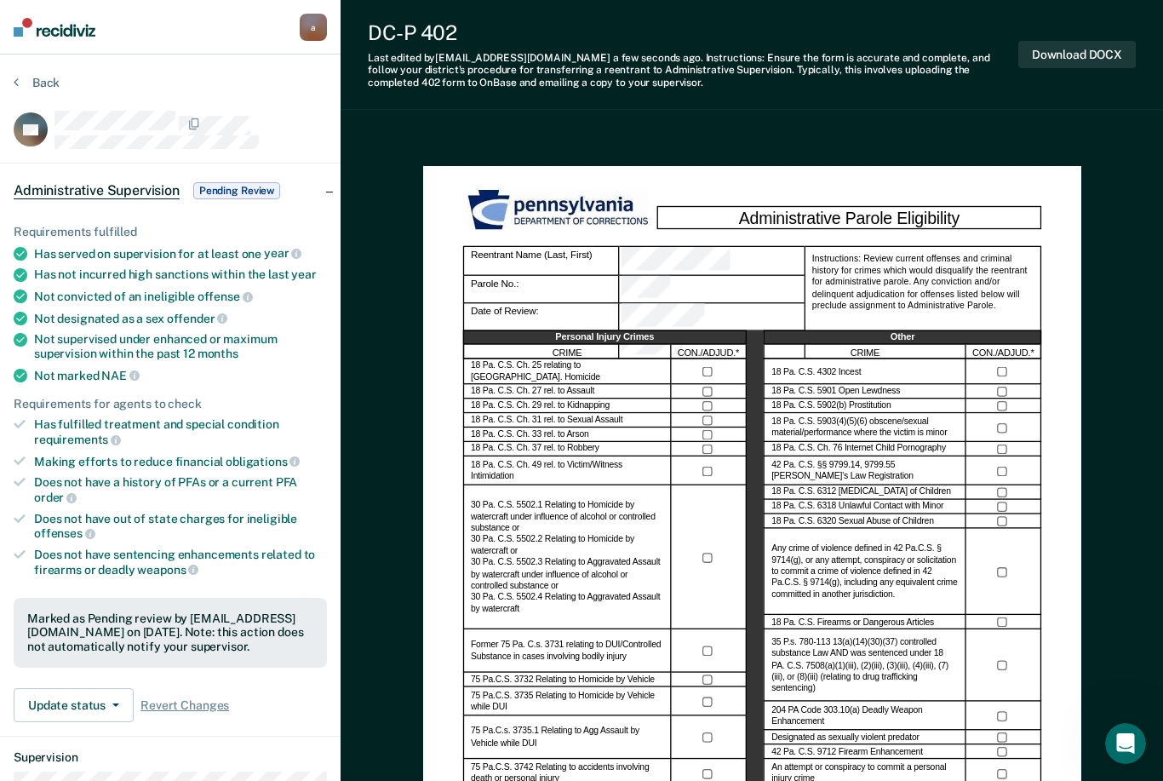 Image resolution: width=1163 pixels, height=781 pixels. What do you see at coordinates (65, 533) in the screenshot?
I see `span: offenses` at bounding box center [65, 533].